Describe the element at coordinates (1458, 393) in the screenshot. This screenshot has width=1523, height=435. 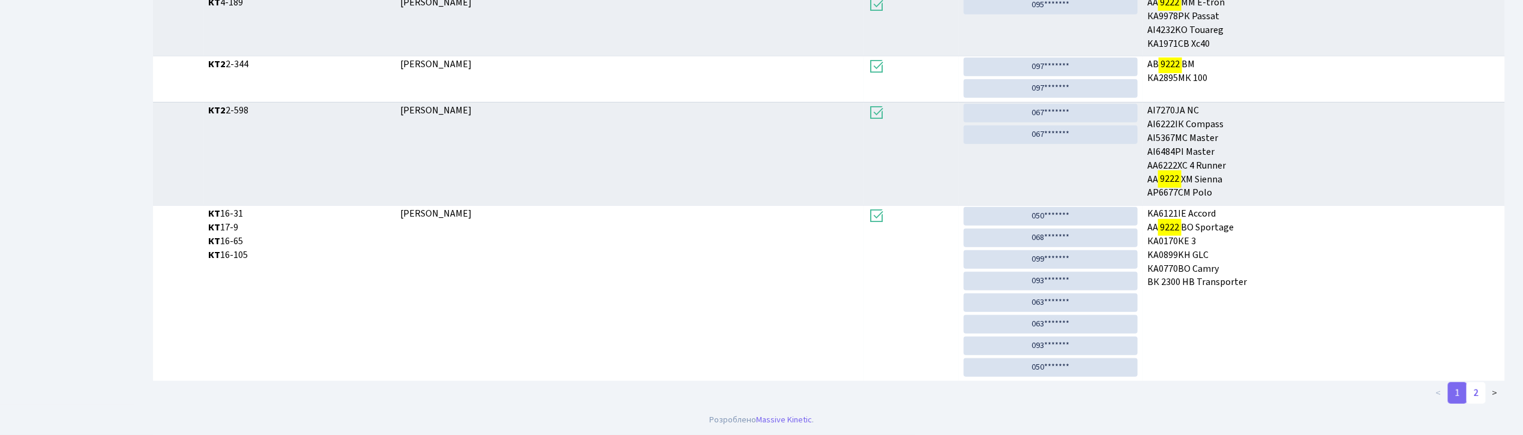
I see `a: 1` at that location.